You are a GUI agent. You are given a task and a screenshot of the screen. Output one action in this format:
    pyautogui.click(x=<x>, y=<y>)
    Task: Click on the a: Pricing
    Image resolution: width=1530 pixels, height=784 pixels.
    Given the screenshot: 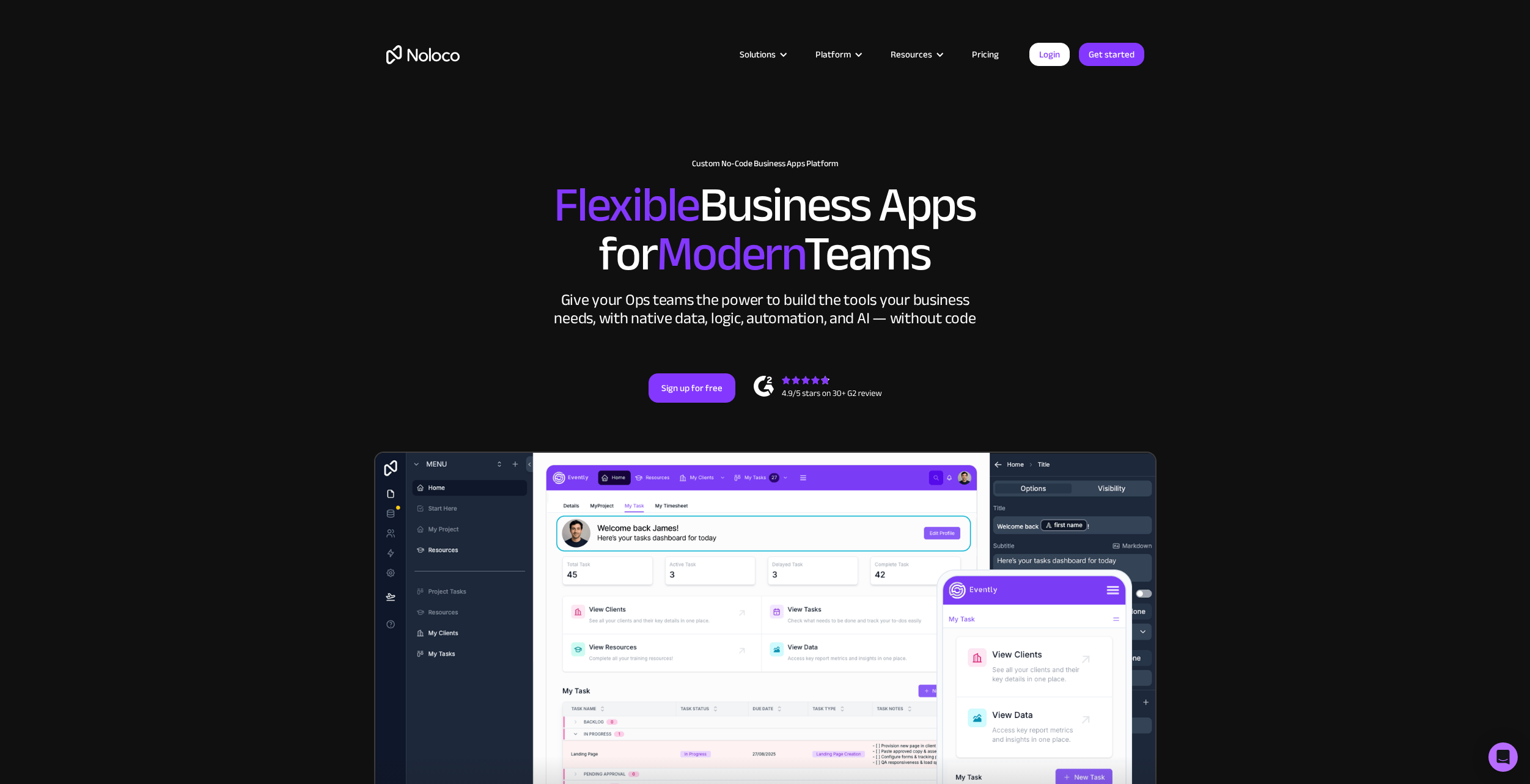 What is the action you would take?
    pyautogui.click(x=985, y=54)
    